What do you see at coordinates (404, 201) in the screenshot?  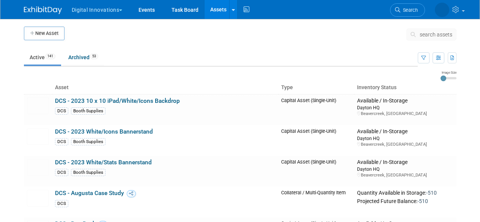 I see `div: Projected Future Balance:` at bounding box center [404, 201].